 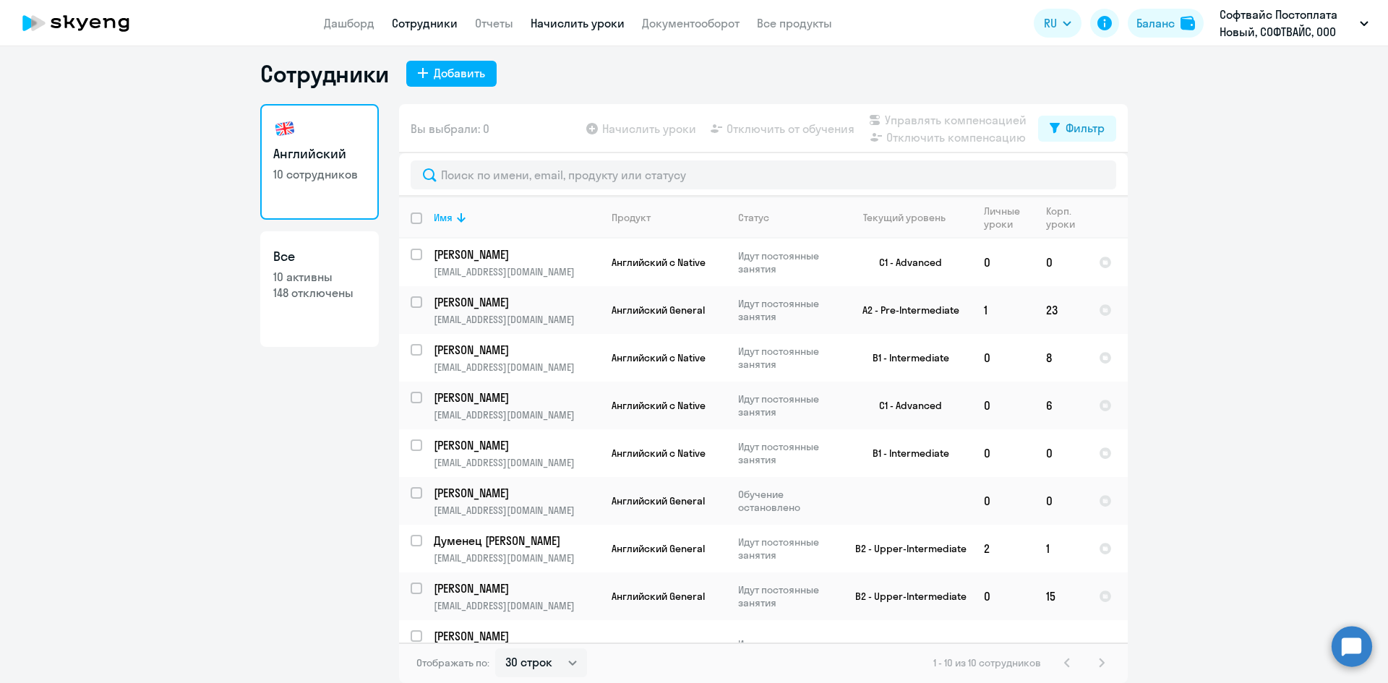 What do you see at coordinates (1003, 549) in the screenshot?
I see `td: 2` at bounding box center [1003, 549].